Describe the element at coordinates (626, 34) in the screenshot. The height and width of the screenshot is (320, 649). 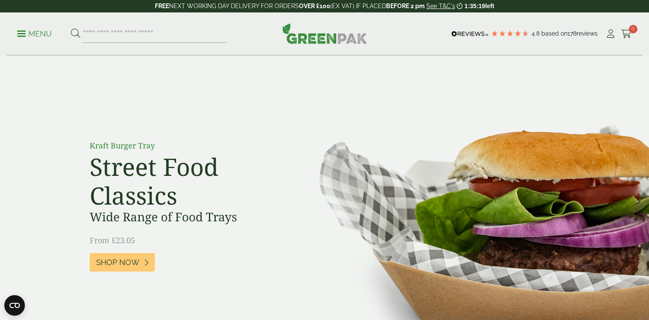
I see `a: 0` at that location.